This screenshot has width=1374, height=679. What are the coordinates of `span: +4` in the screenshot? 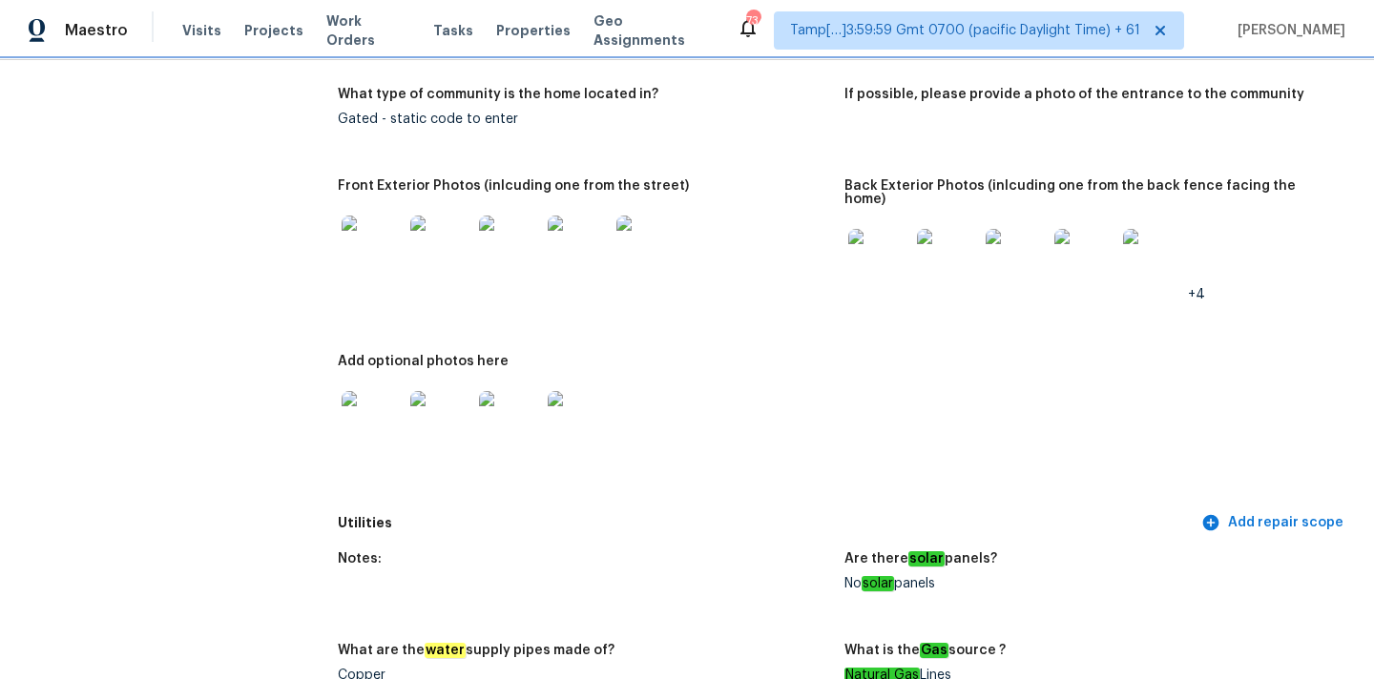 It's located at (1196, 295).